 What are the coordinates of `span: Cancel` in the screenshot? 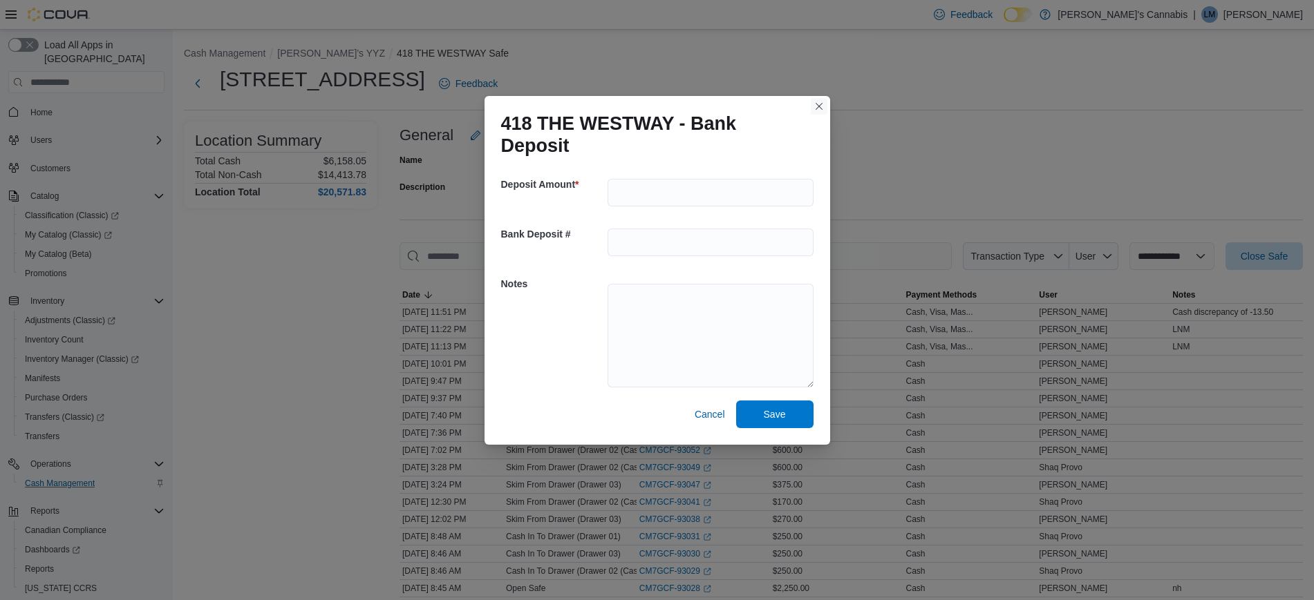 It's located at (710, 415).